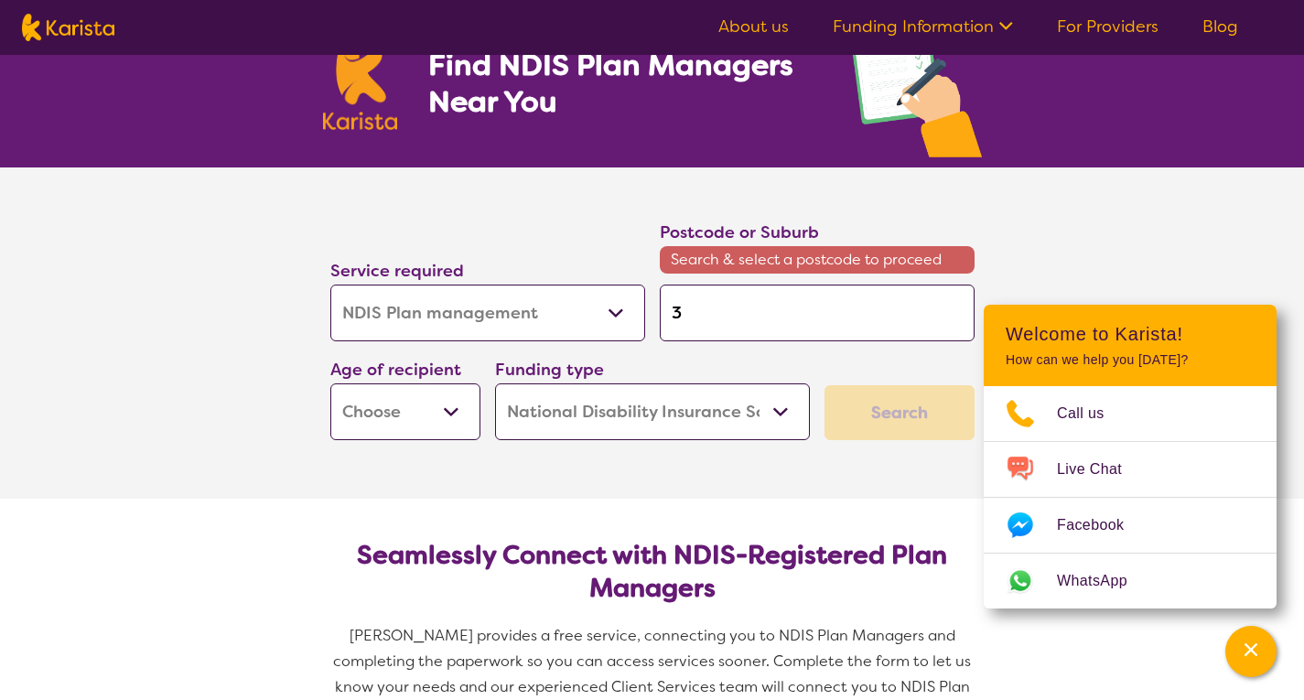 The height and width of the screenshot is (700, 1304). What do you see at coordinates (1107, 27) in the screenshot?
I see `a: For Providers` at bounding box center [1107, 27].